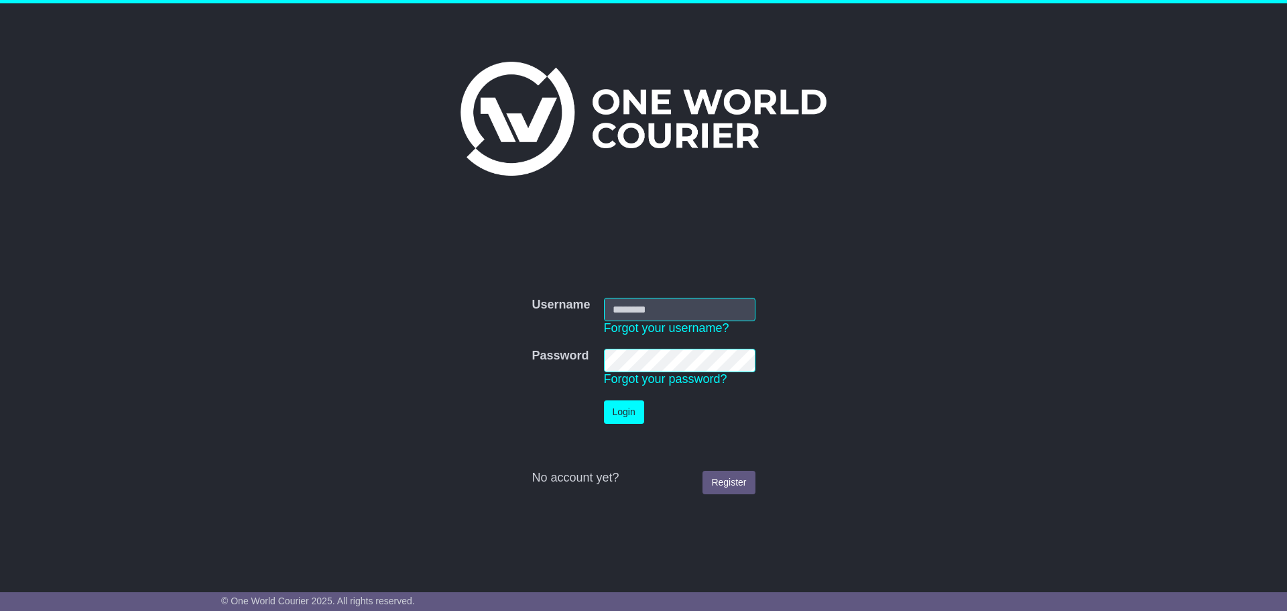  I want to click on label: Password, so click(560, 356).